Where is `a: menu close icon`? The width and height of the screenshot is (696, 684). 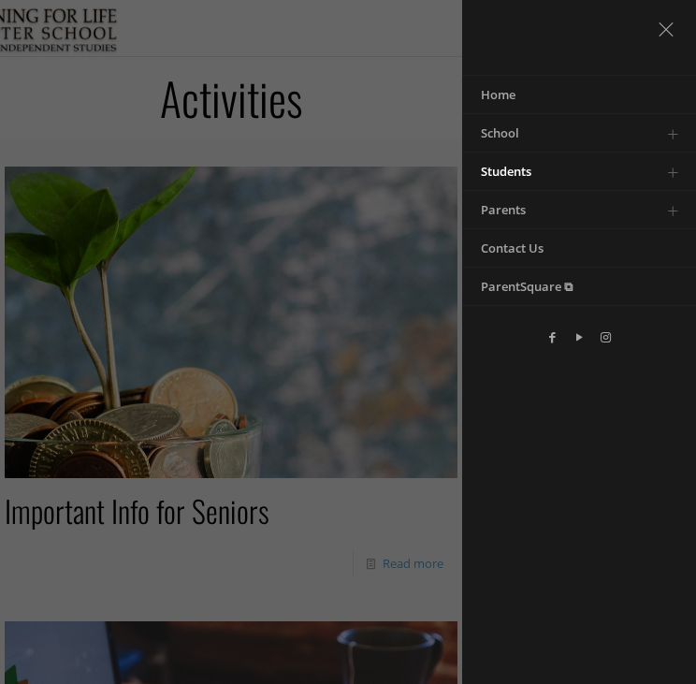 a: menu close icon is located at coordinates (668, 28).